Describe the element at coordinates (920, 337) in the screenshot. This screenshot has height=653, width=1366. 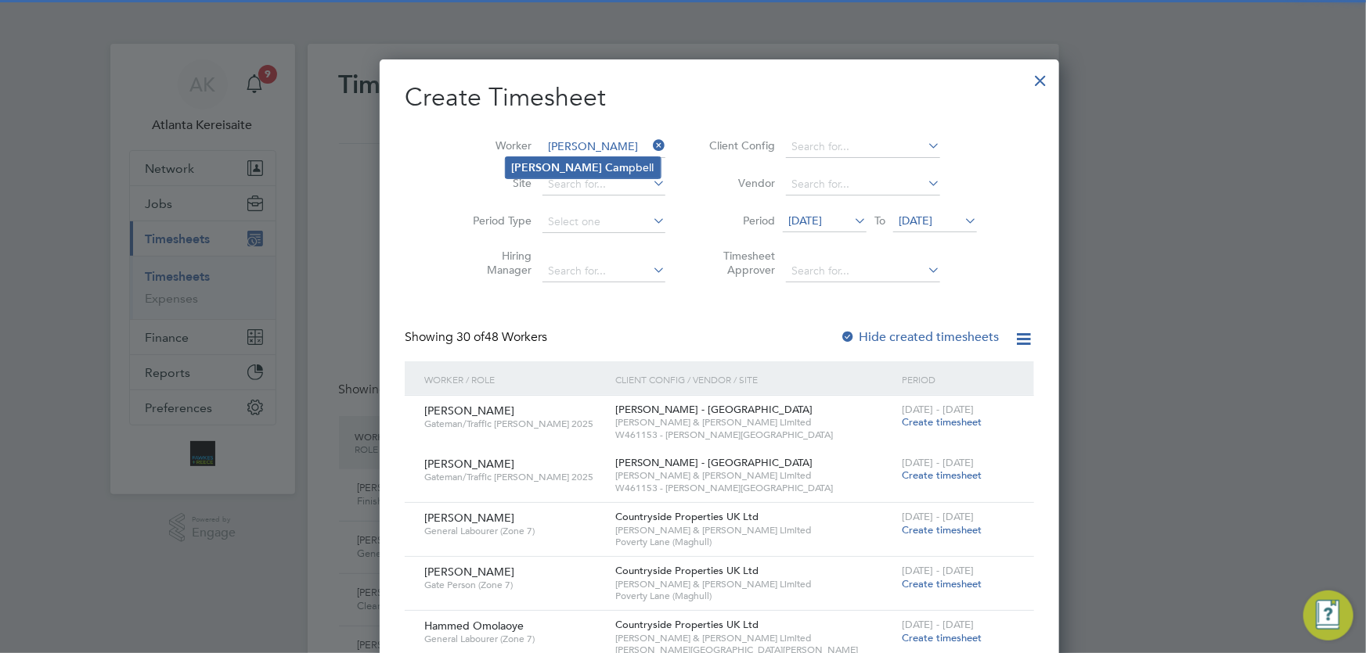
I see `label: Hide created timesheets` at that location.